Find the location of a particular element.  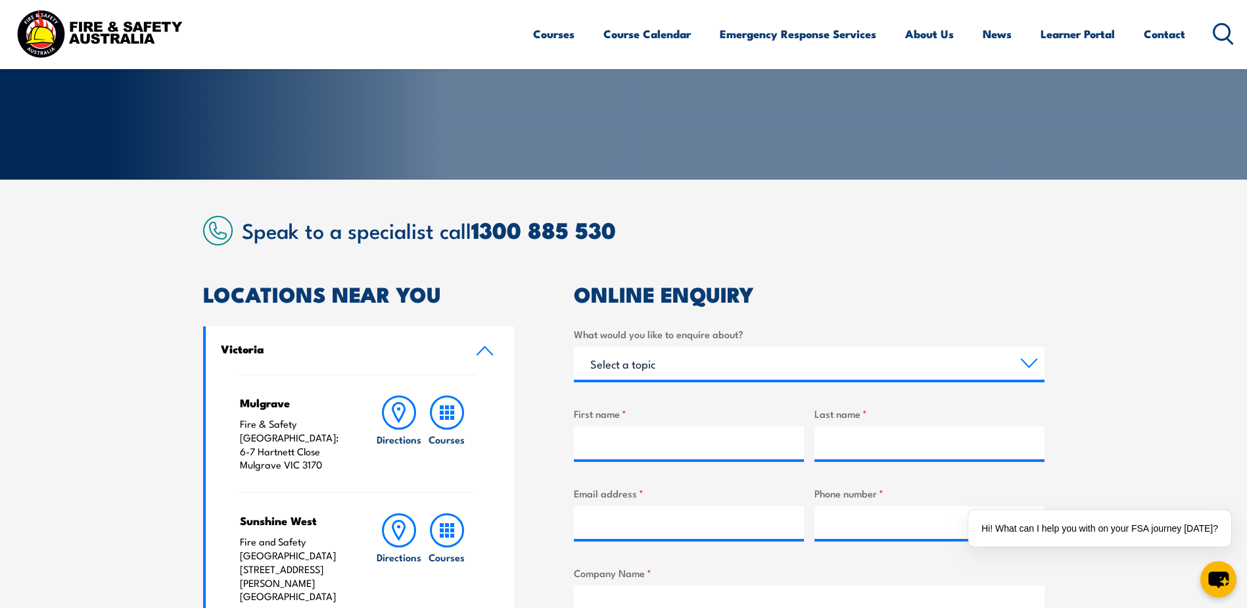

label: Company Name is located at coordinates (809, 572).